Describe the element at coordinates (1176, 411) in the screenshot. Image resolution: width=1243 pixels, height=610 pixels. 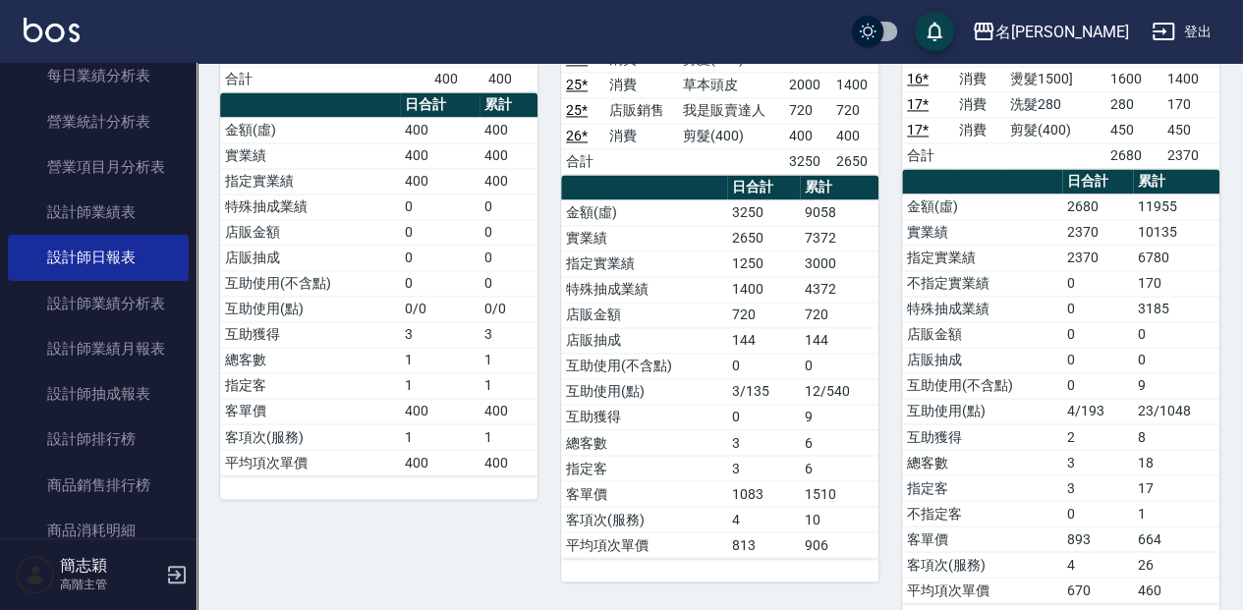
I see `td: 23/1048` at that location.